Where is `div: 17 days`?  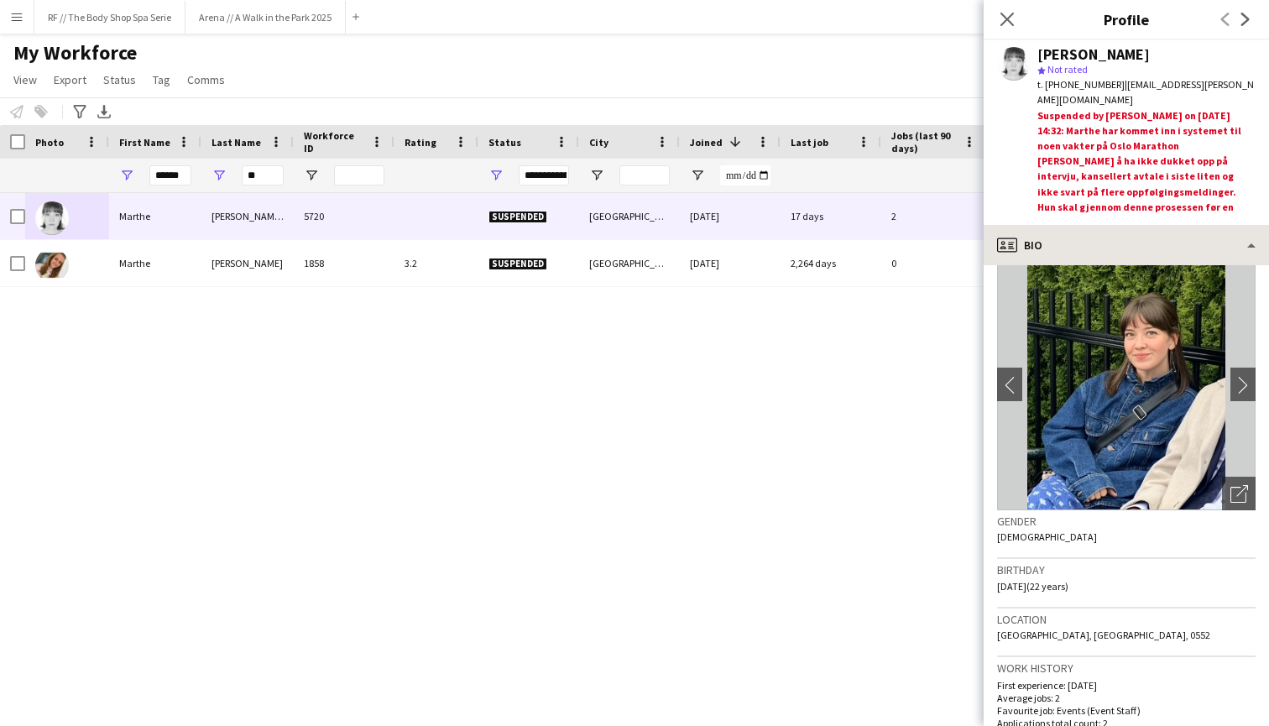 div: 17 days is located at coordinates (831, 216).